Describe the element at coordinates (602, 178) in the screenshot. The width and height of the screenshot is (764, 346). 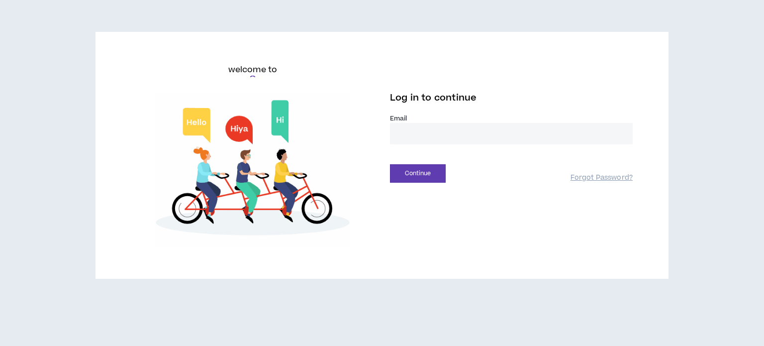
I see `a: Forgot Password?` at that location.